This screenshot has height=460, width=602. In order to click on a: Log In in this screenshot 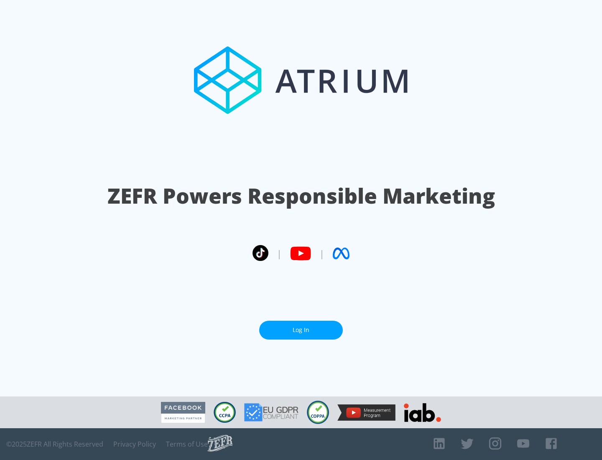, I will do `click(301, 330)`.